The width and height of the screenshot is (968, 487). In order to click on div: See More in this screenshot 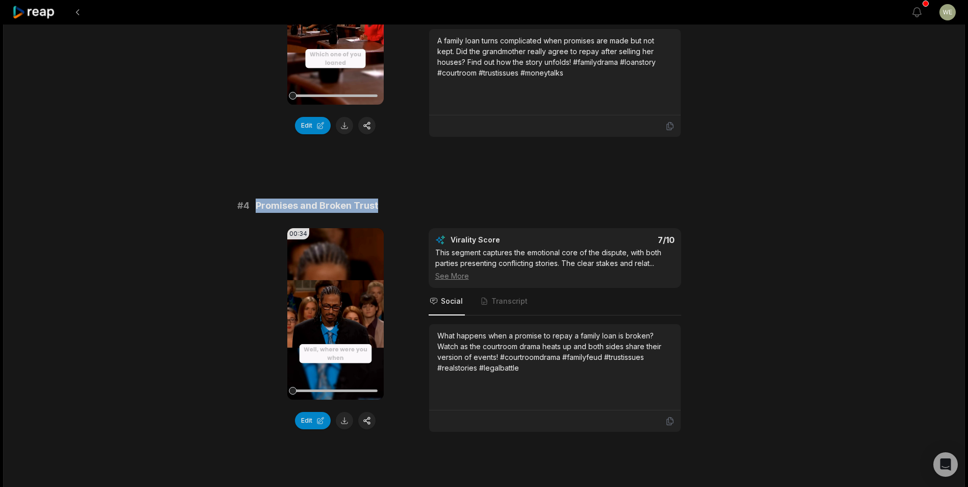, I will do `click(555, 275)`.